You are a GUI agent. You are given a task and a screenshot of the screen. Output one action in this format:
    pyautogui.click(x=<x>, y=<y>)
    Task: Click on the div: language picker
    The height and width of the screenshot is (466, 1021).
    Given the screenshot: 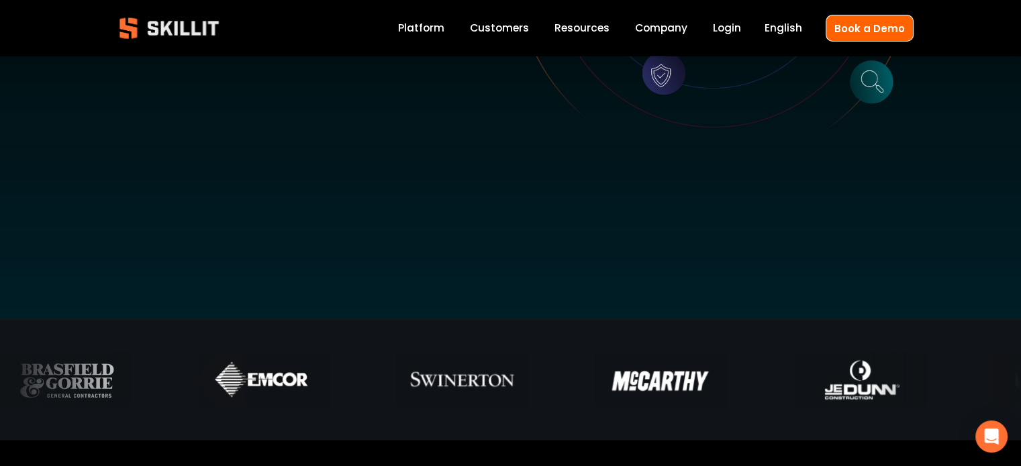 What is the action you would take?
    pyautogui.click(x=783, y=28)
    